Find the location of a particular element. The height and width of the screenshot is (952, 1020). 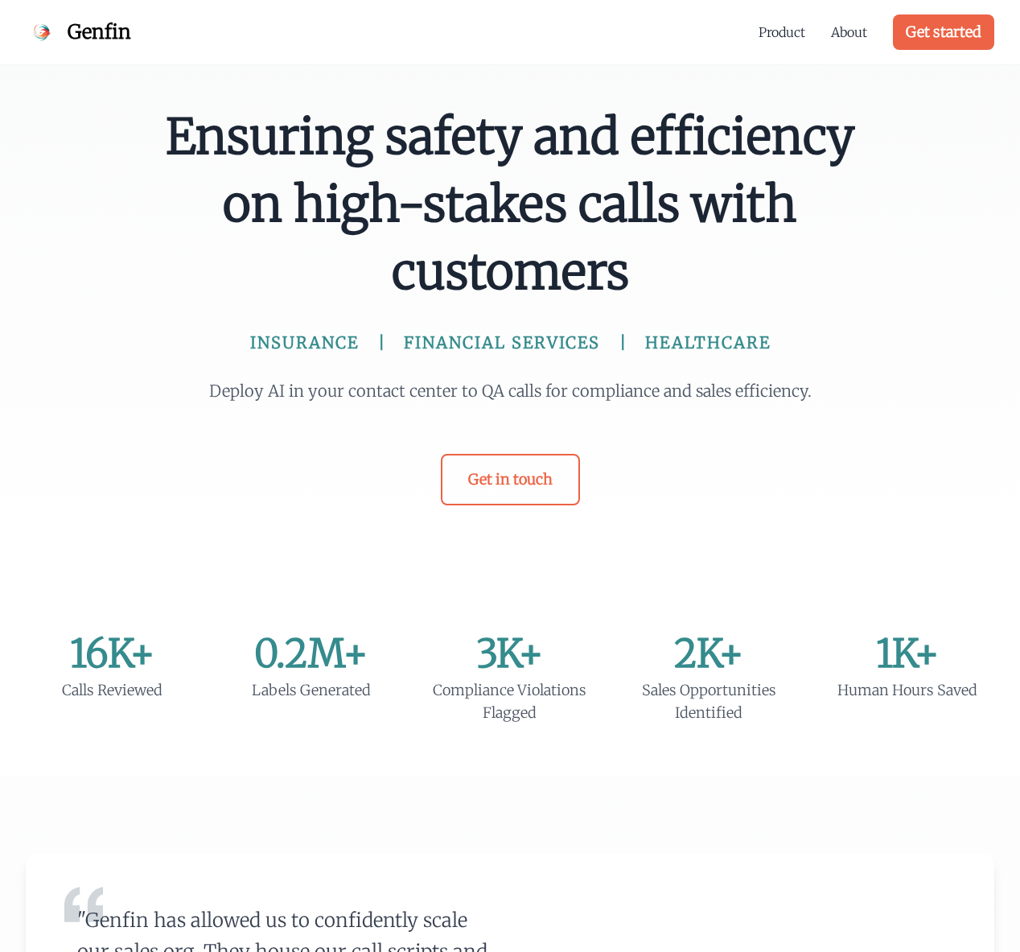

div: 16K+ is located at coordinates (112, 653).